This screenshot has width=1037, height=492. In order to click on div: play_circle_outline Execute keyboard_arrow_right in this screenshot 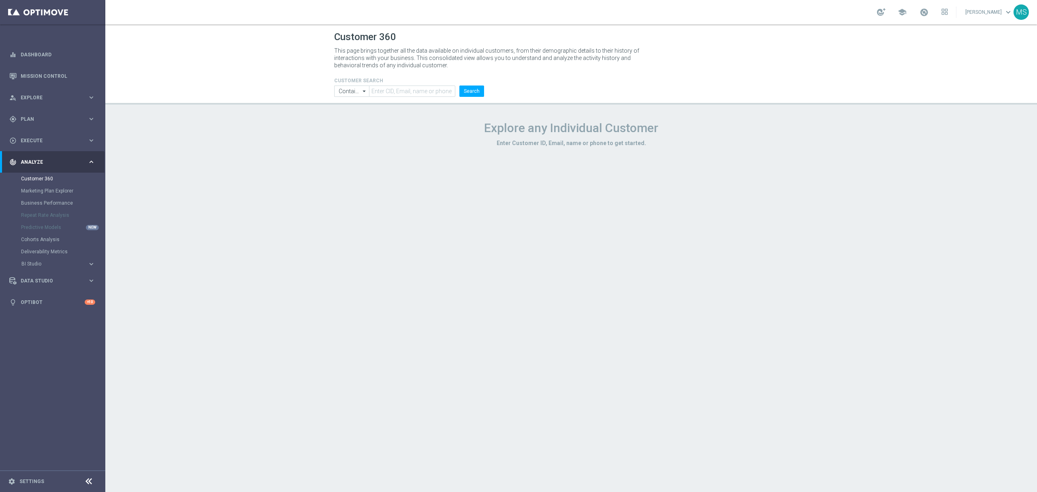, I will do `click(52, 141)`.